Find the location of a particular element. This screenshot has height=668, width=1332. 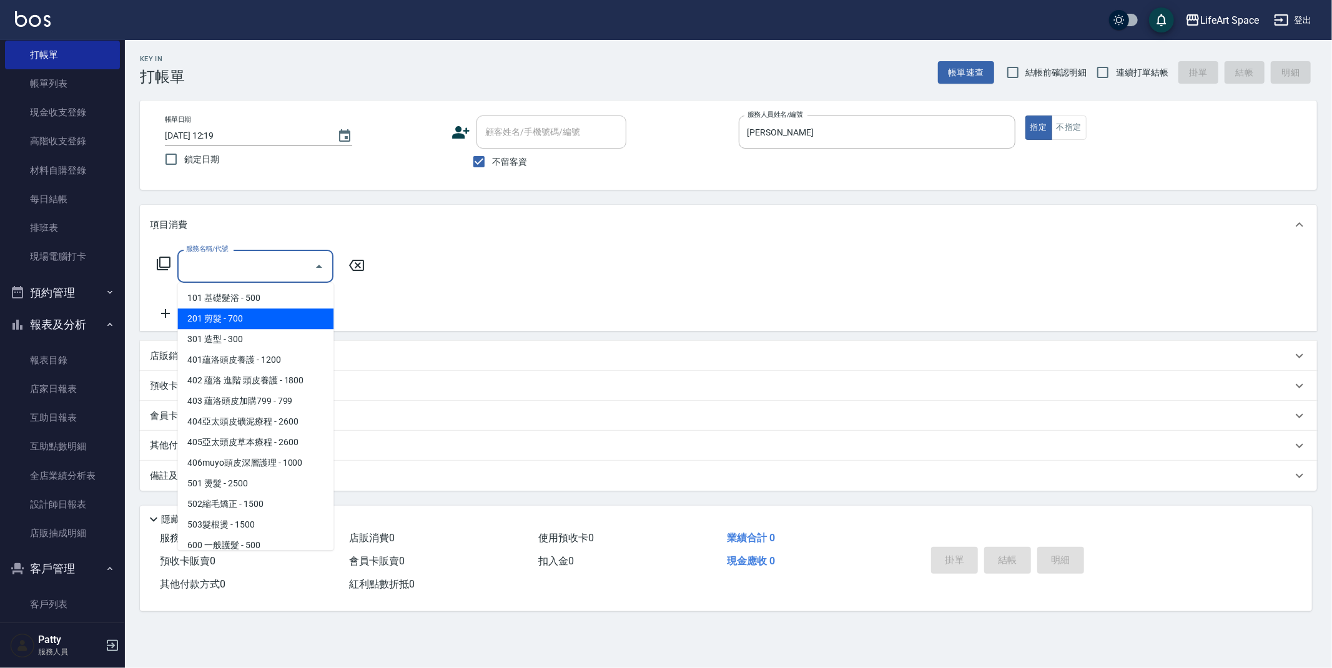

span: 404亞太頭皮礦泥療程 - 2600 is located at coordinates (256, 422).